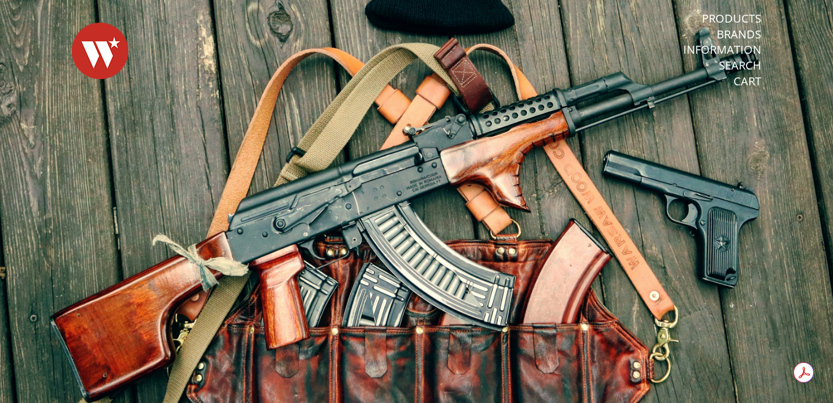 The width and height of the screenshot is (833, 403). Describe the element at coordinates (815, 277) in the screenshot. I see `button: Next` at that location.